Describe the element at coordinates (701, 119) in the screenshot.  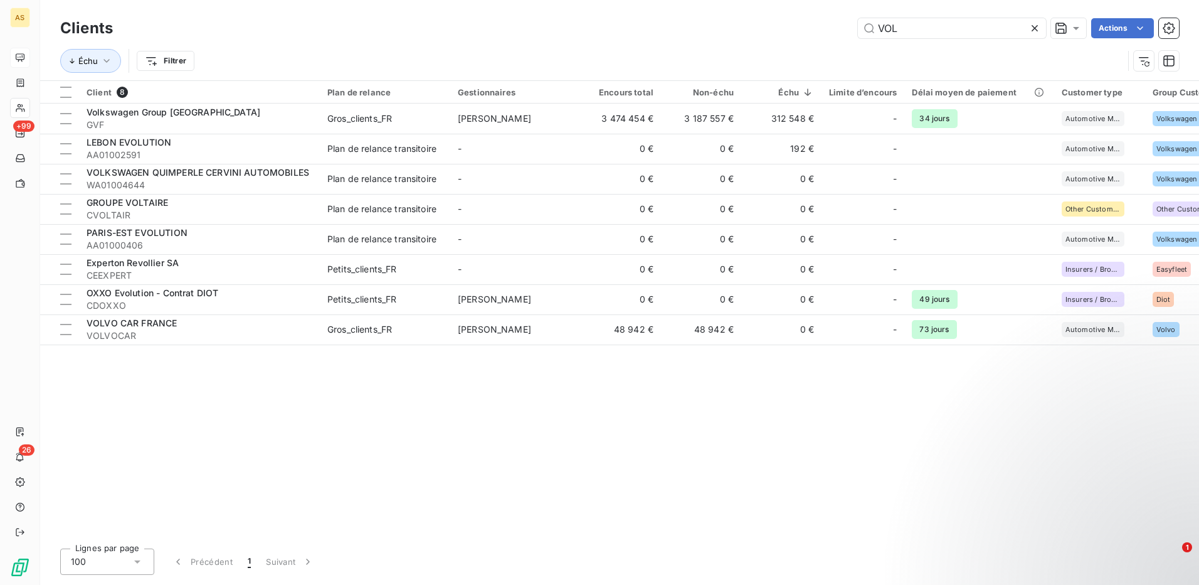
I see `td: 3 187 557 €` at that location.